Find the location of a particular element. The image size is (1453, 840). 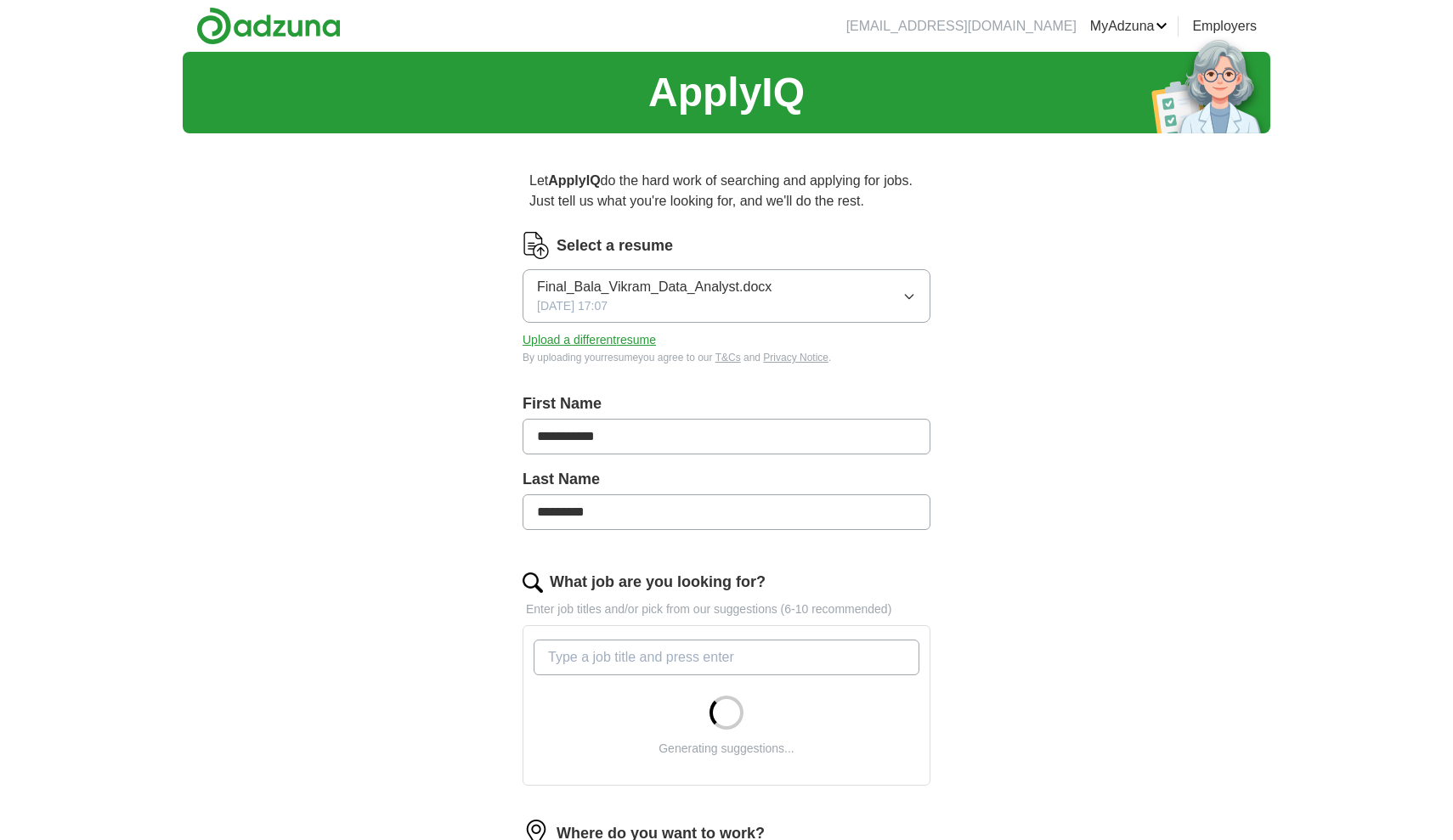

button: Upload a differentresume is located at coordinates (589, 339).